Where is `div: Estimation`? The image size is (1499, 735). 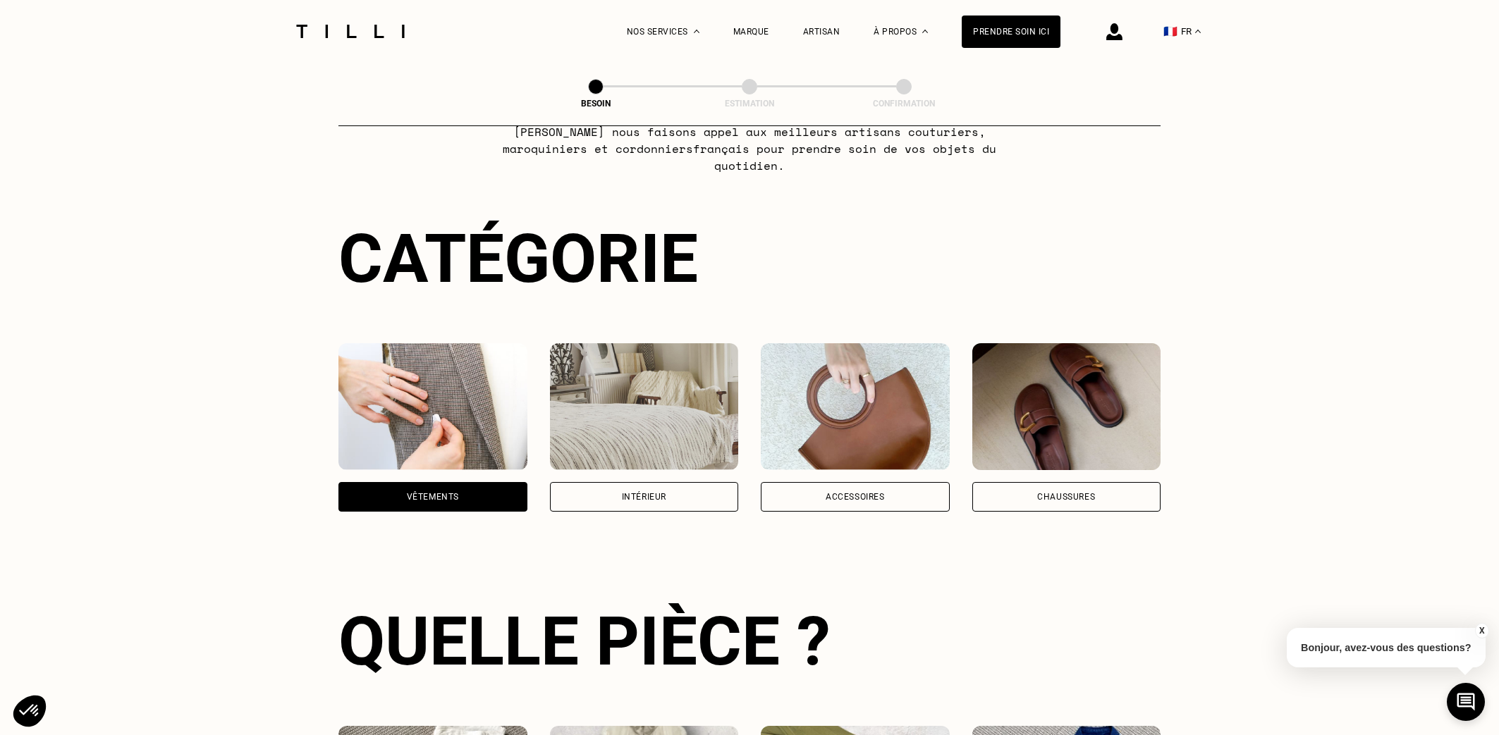
div: Estimation is located at coordinates (749, 104).